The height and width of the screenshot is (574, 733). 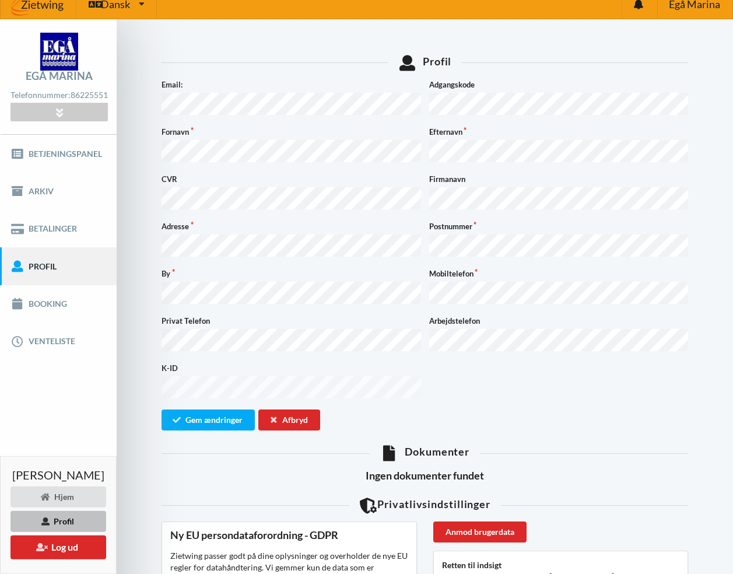 I want to click on label: K-ID, so click(x=291, y=368).